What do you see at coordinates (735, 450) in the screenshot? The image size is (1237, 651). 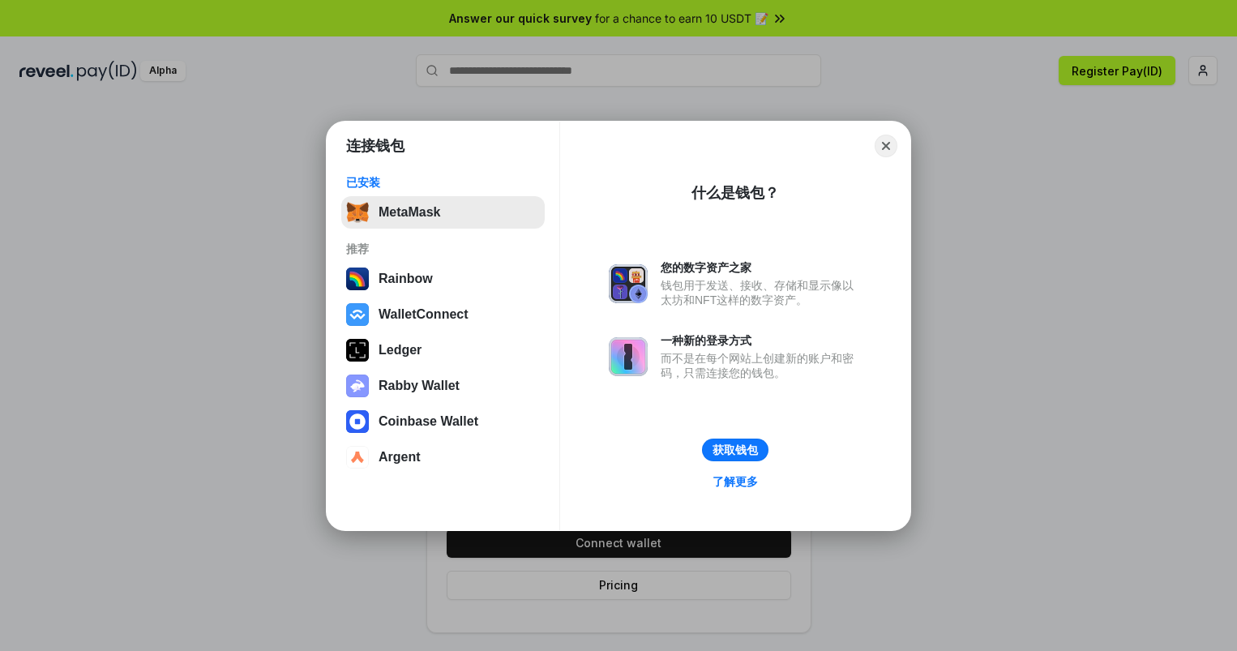 I see `div: 获取钱包` at bounding box center [735, 450].